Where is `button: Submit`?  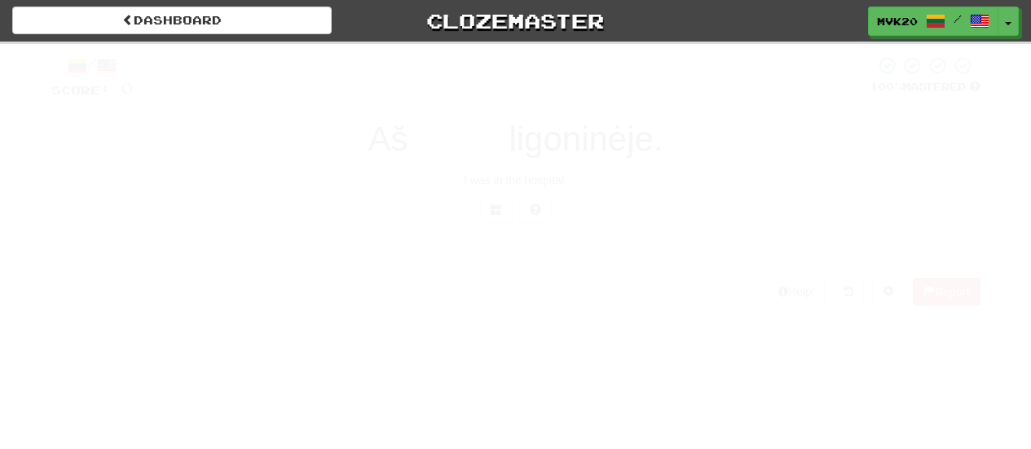 button: Submit is located at coordinates (516, 251).